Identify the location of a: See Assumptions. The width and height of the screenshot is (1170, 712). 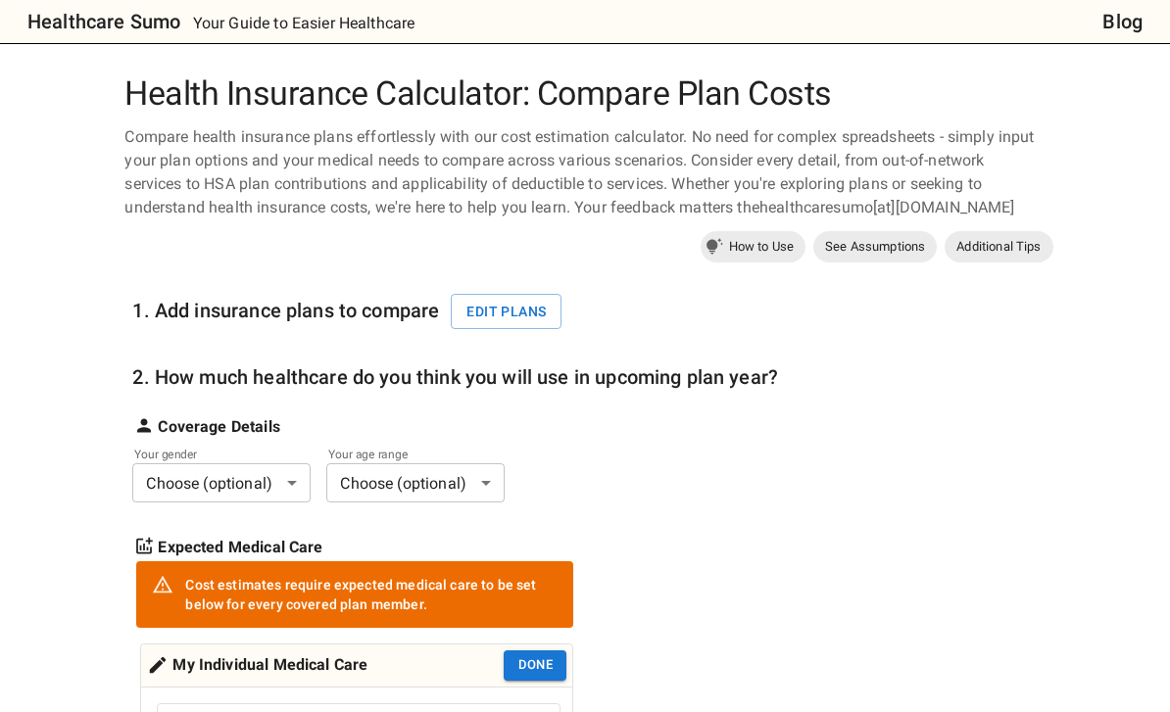
(875, 247).